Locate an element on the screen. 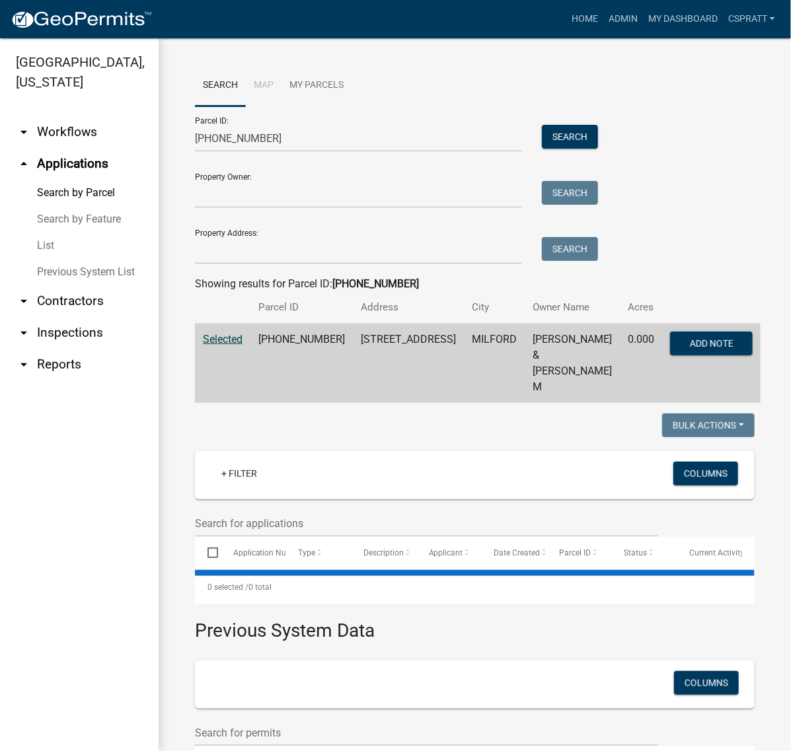  span: Current Activity is located at coordinates (716, 553).